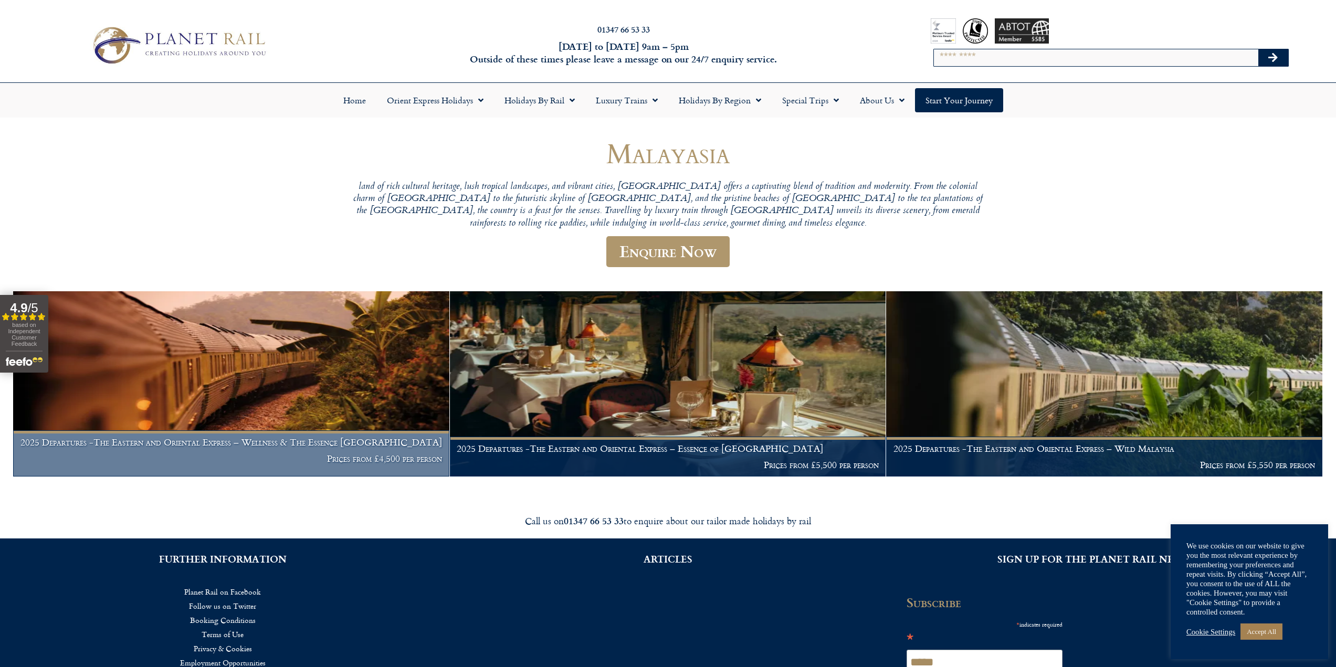 The height and width of the screenshot is (667, 1336). What do you see at coordinates (1105, 449) in the screenshot?
I see `h1: 2025 Departures -The Eastern and Oriental Express – Wild Malaysia` at bounding box center [1105, 449].